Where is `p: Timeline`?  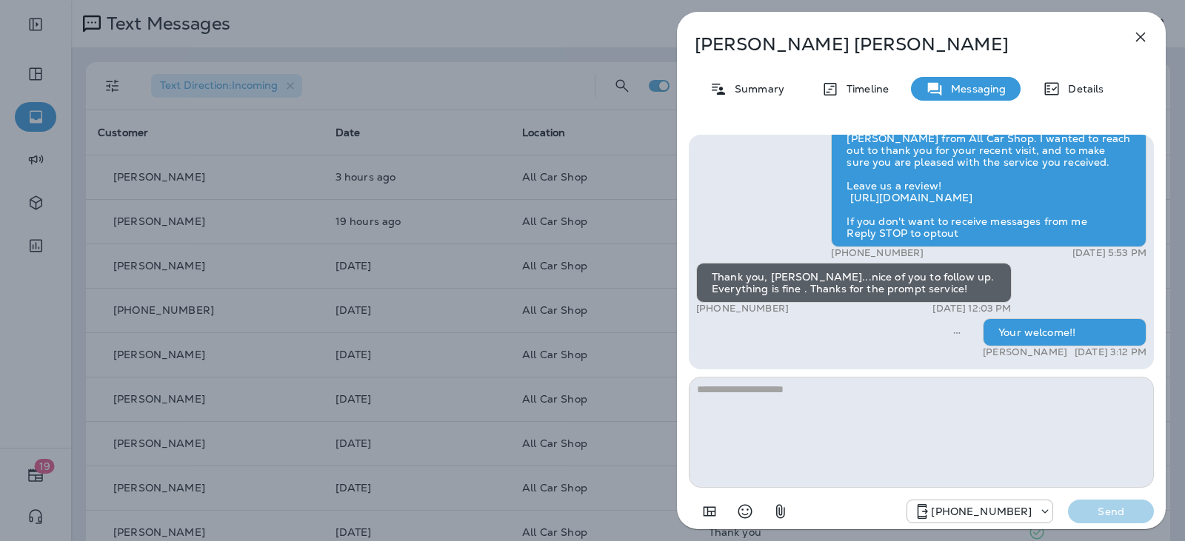
p: Timeline is located at coordinates (864, 89).